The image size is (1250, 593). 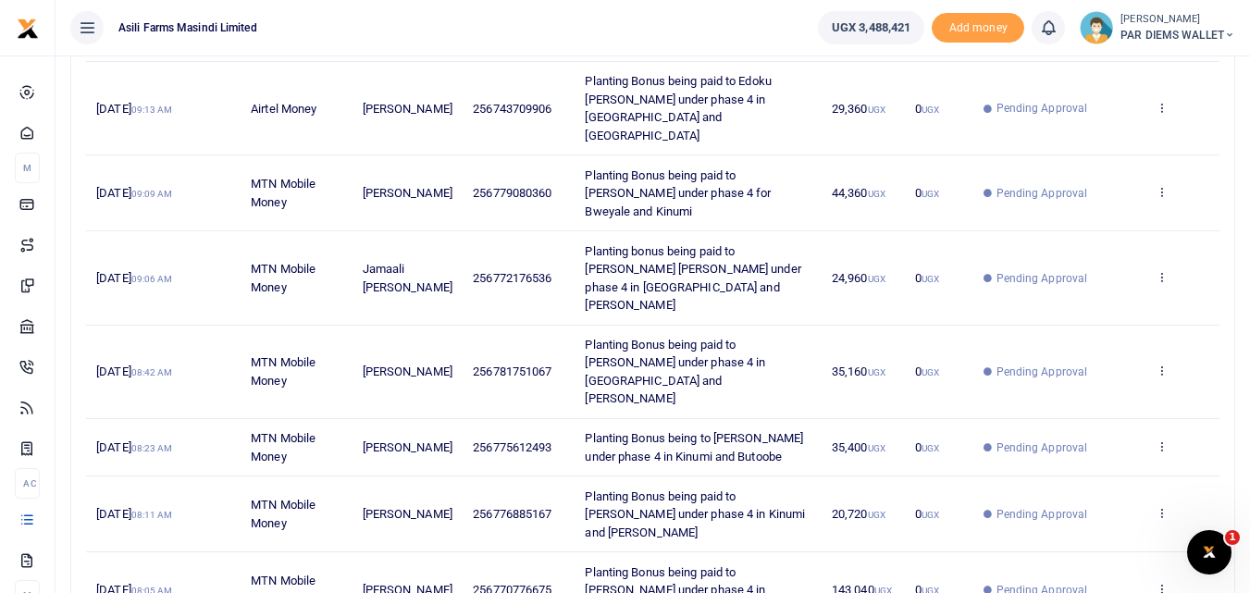 I want to click on span: UGX 3,488,421, so click(x=871, y=28).